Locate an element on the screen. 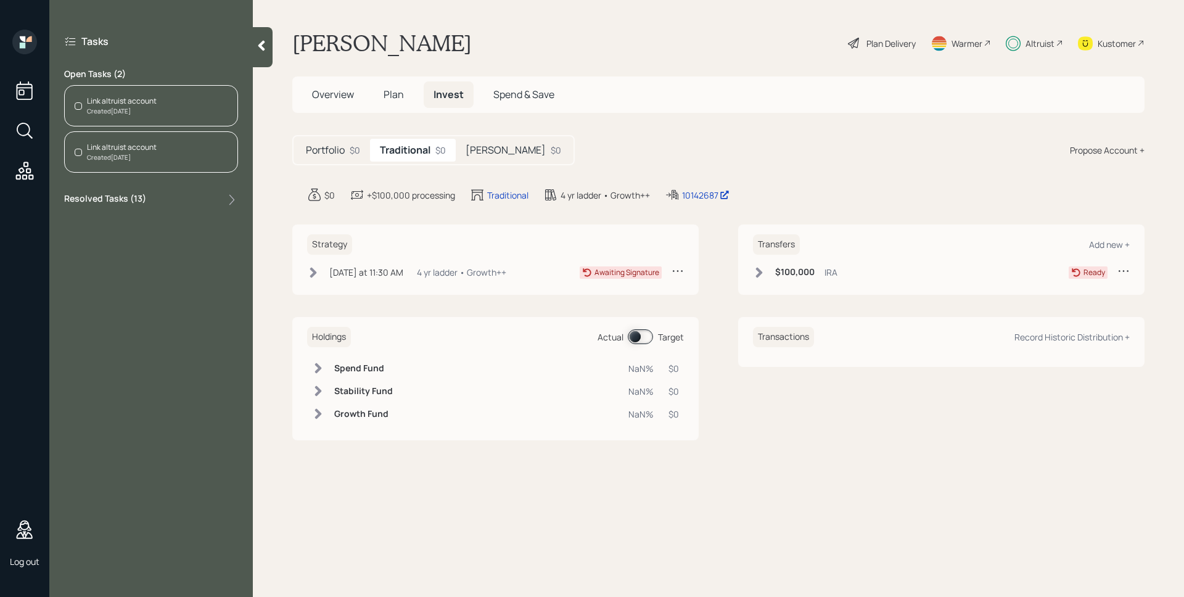  div: +$100,000 processing is located at coordinates (411, 195).